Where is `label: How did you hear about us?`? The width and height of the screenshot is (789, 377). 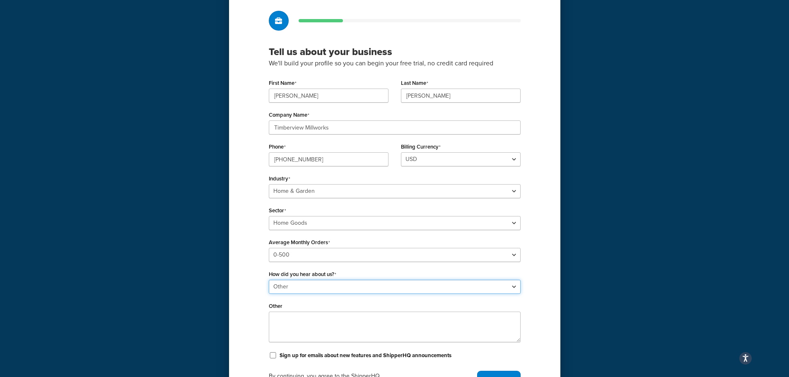
label: How did you hear about us? is located at coordinates (302, 275).